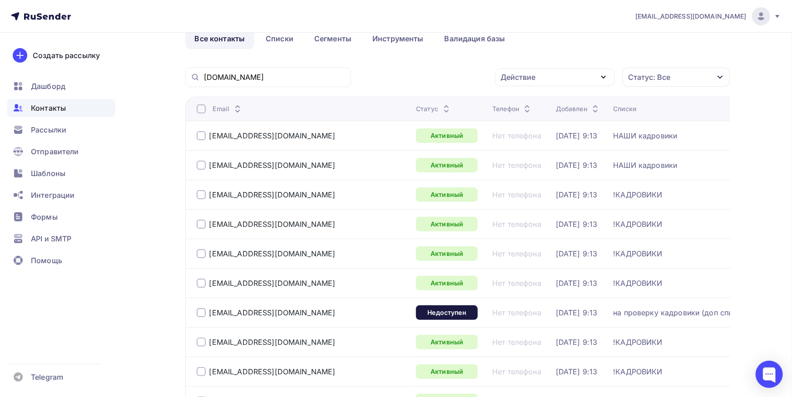 This screenshot has height=397, width=792. What do you see at coordinates (55, 152) in the screenshot?
I see `span: Отправители` at bounding box center [55, 152].